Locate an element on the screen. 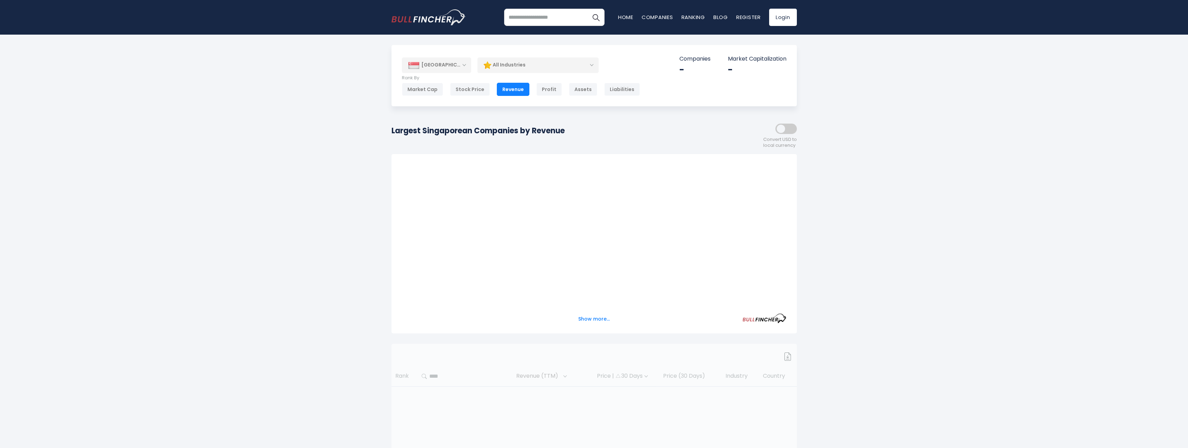  div: Liabilities is located at coordinates (622, 89).